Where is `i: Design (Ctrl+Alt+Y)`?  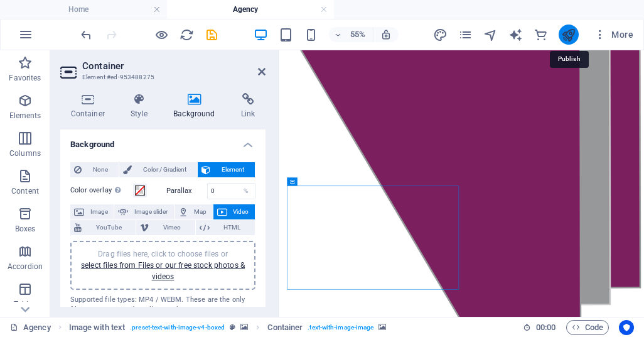 i: Design (Ctrl+Alt+Y) is located at coordinates (440, 35).